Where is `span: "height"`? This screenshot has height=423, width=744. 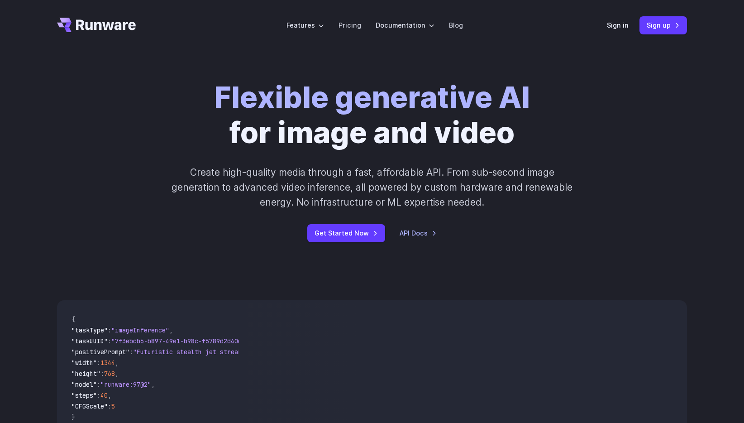 span: "height" is located at coordinates (86, 373).